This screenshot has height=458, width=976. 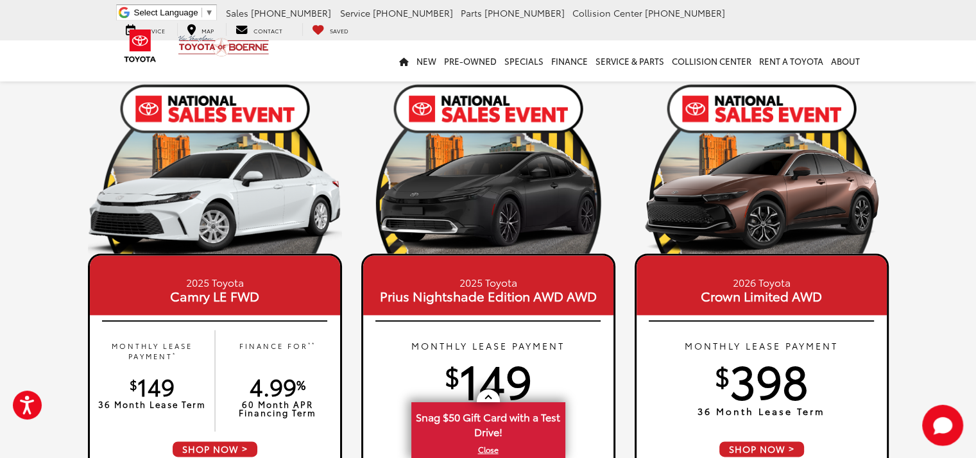 What do you see at coordinates (215, 198) in the screenshot?
I see `img: 25_CAMRY_LE_WHITE_LEFT` at bounding box center [215, 198].